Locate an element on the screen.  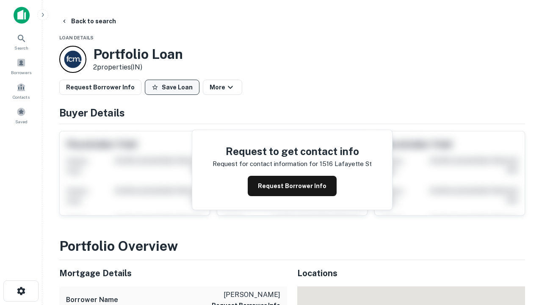
span: Saved is located at coordinates (21, 121).